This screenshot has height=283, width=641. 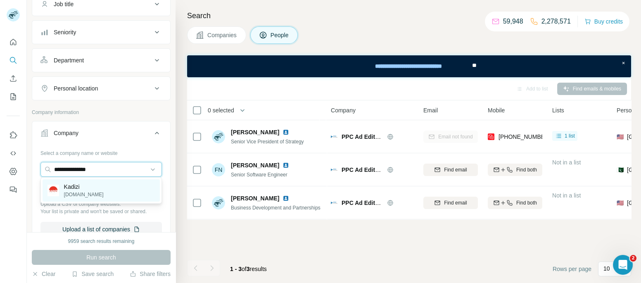 I want to click on span: 1 - 3, so click(x=236, y=269).